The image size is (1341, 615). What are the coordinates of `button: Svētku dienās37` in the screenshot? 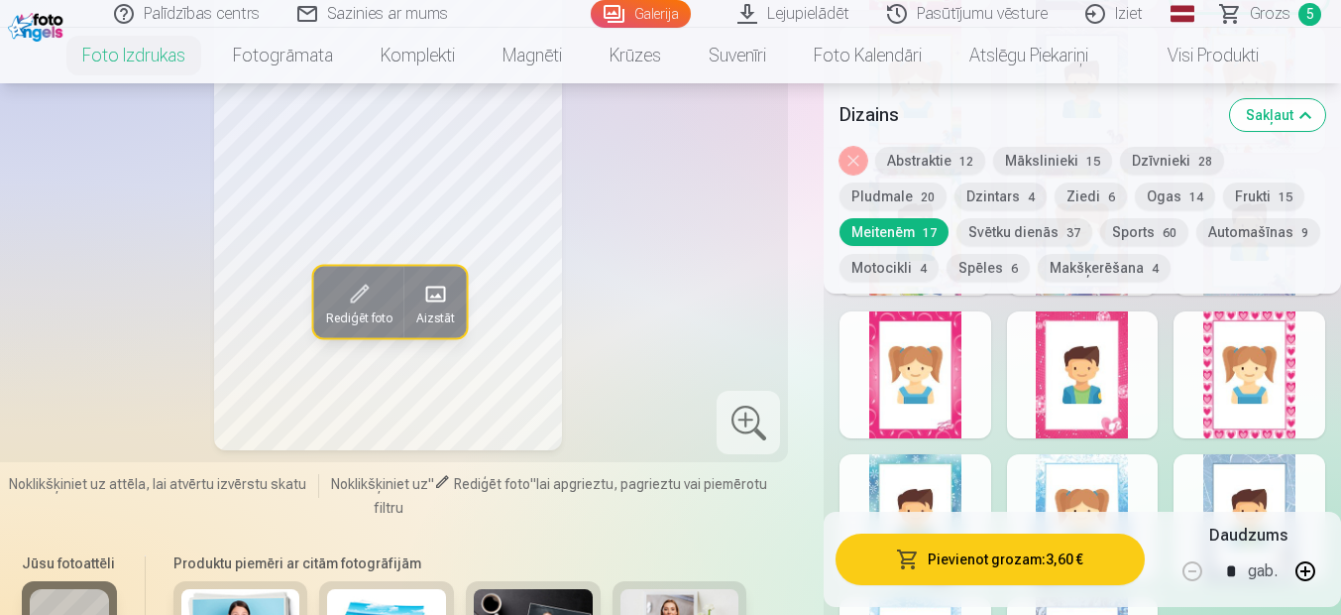 It's located at (1024, 232).